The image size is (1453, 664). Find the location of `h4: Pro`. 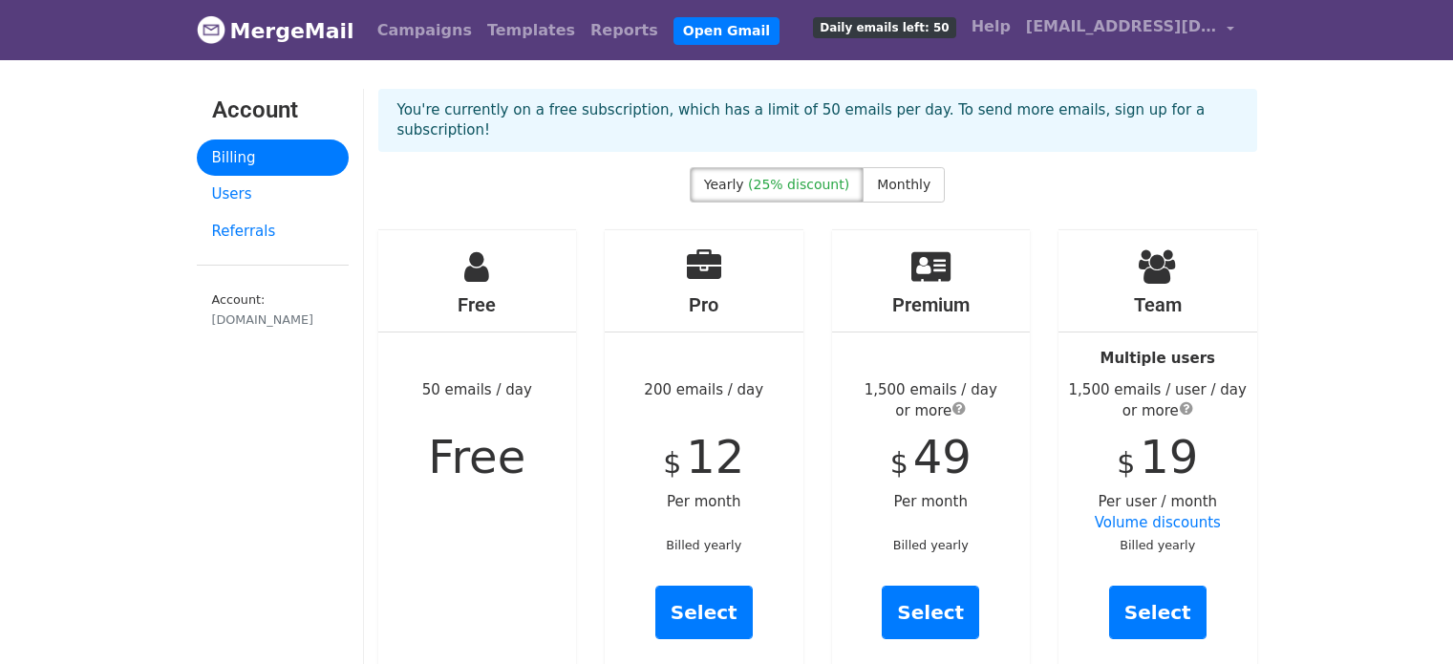

h4: Pro is located at coordinates (704, 305).